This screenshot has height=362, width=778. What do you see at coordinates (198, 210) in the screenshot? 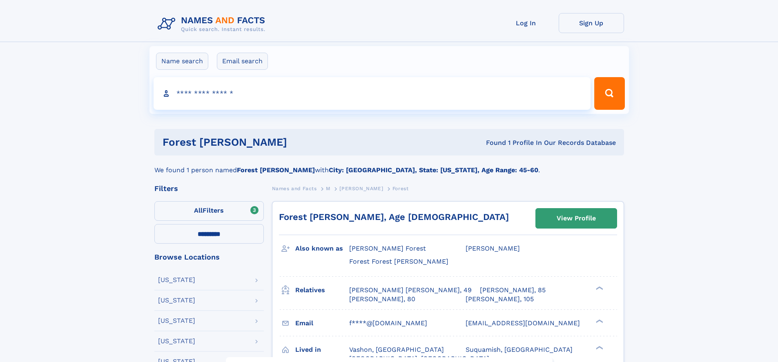
I see `span: All` at bounding box center [198, 210].